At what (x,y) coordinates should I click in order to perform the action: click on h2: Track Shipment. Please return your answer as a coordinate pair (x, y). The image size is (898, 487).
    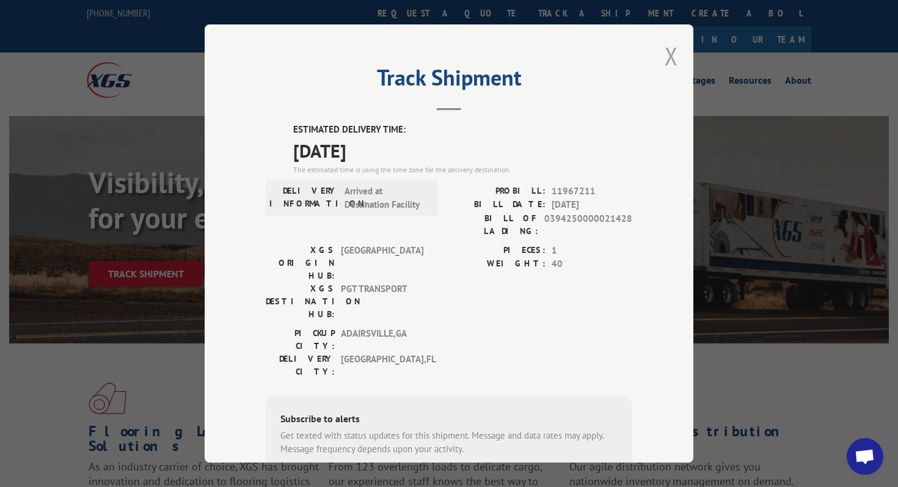
    Looking at the image, I should click on (449, 81).